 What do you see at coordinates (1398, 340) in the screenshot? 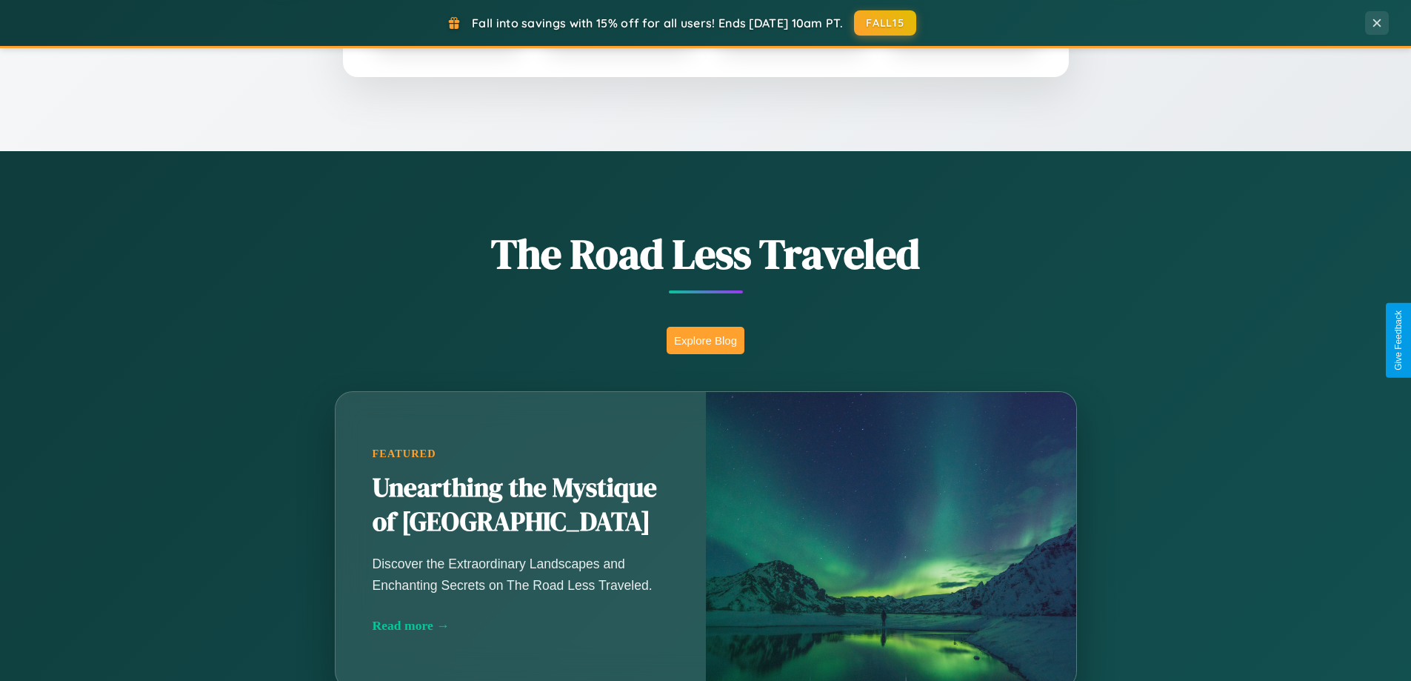
I see `div: Give Feedback` at bounding box center [1398, 340].